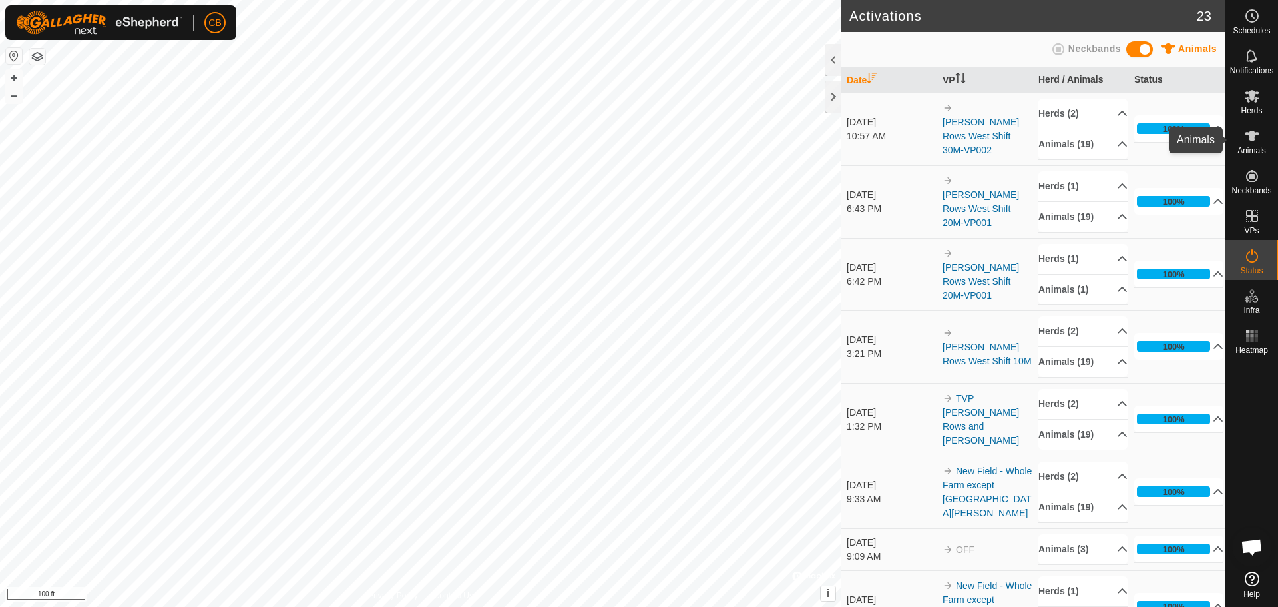 Image resolution: width=1278 pixels, height=607 pixels. Describe the element at coordinates (1252, 350) in the screenshot. I see `span: Heatmap` at that location.